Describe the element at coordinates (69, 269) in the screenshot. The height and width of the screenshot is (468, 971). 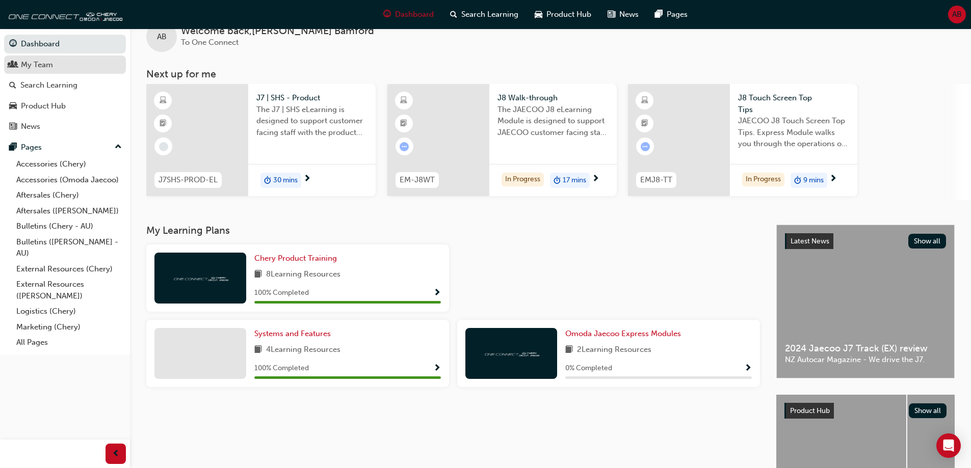
I see `a: External Resources (Chery)` at that location.